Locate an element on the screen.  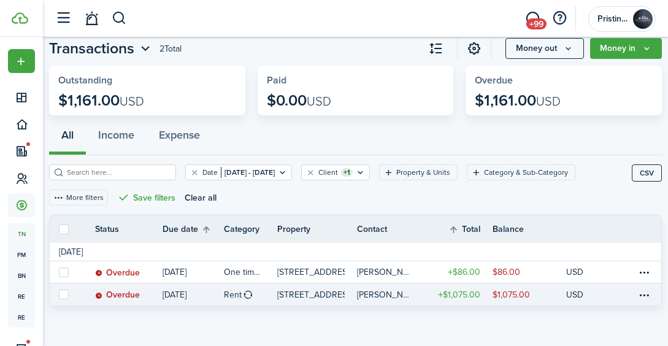
span: pm is located at coordinates (21, 255).